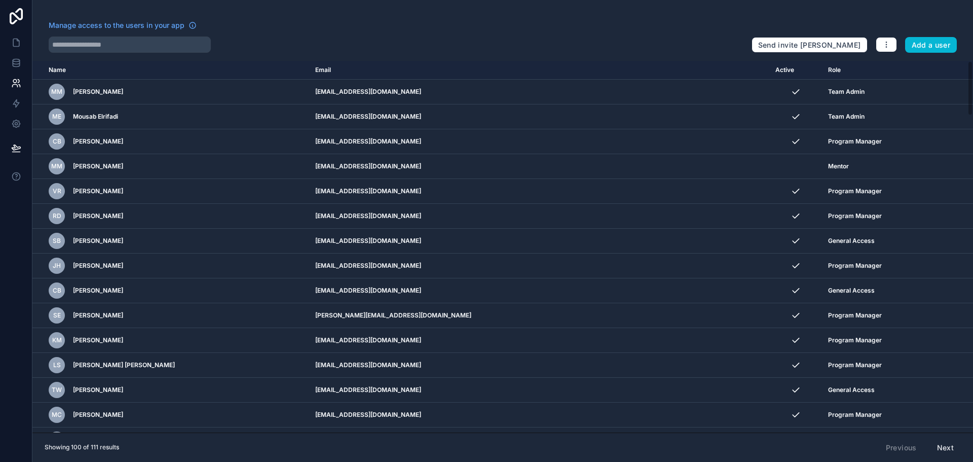 This screenshot has height=462, width=973. Describe the element at coordinates (878, 70) in the screenshot. I see `th: Role` at that location.